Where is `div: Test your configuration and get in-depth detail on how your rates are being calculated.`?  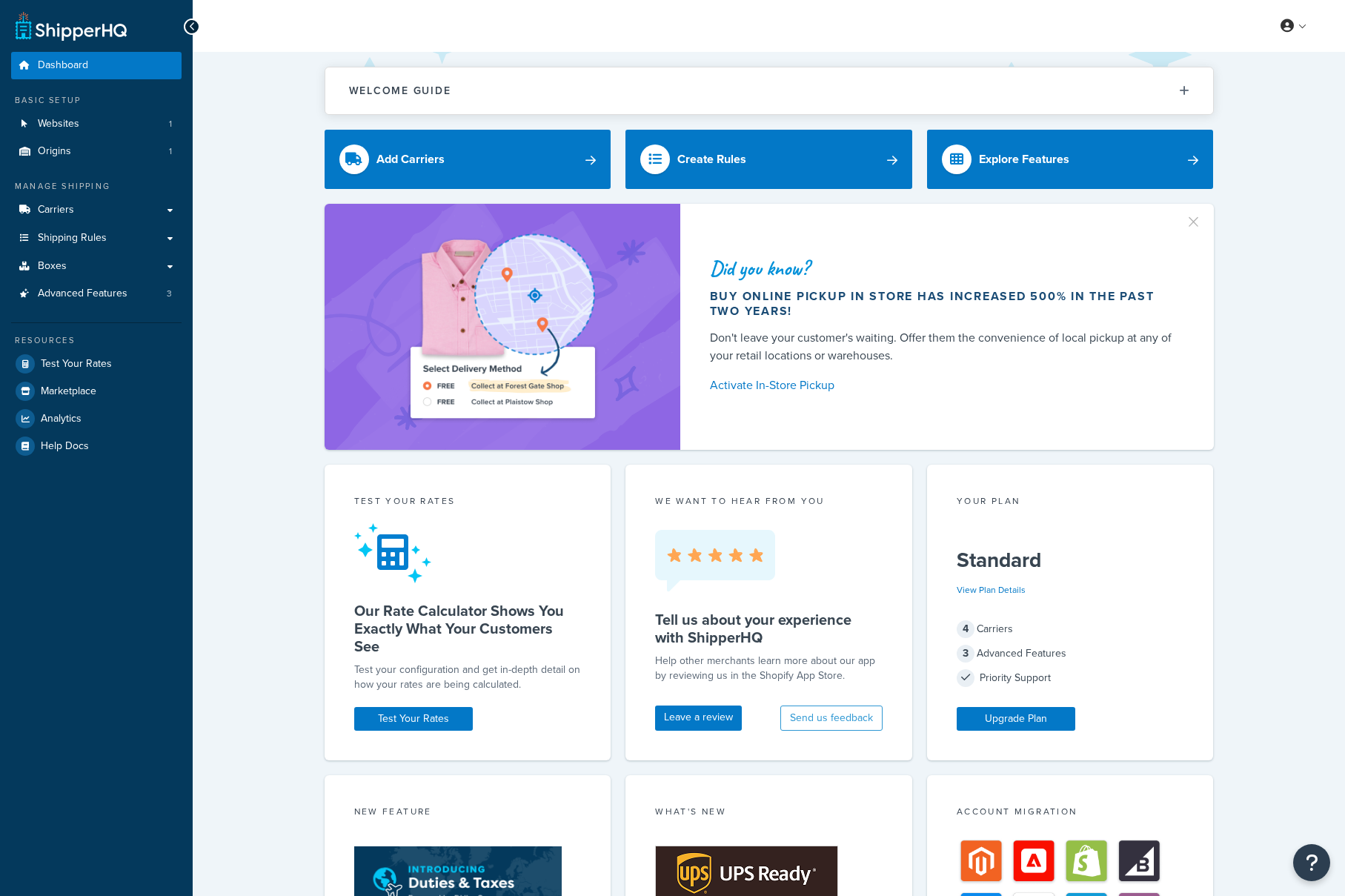 div: Test your configuration and get in-depth detail on how your rates are being calculated. is located at coordinates (467, 677).